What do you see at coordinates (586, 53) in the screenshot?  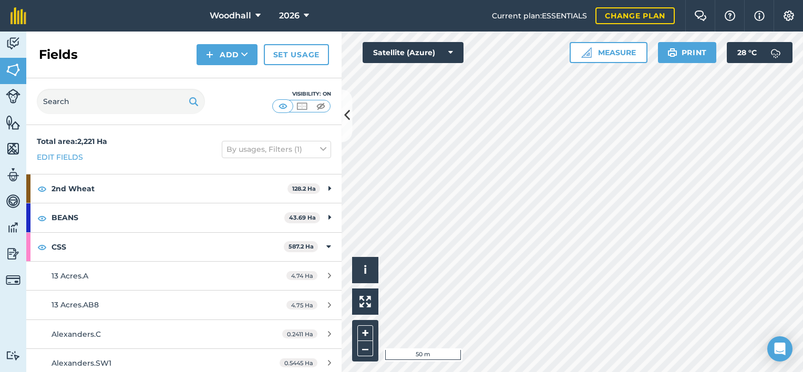 I see `img: Ruler icon` at bounding box center [586, 53].